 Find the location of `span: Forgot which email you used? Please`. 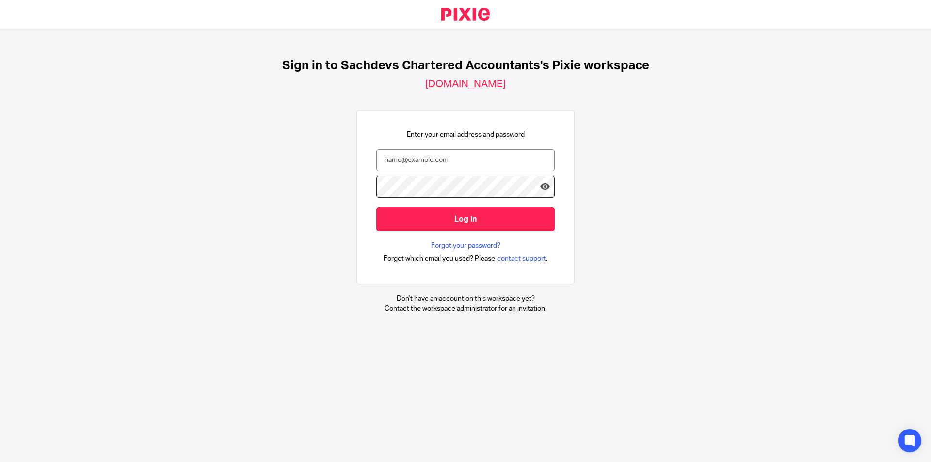

span: Forgot which email you used? Please is located at coordinates (439, 259).